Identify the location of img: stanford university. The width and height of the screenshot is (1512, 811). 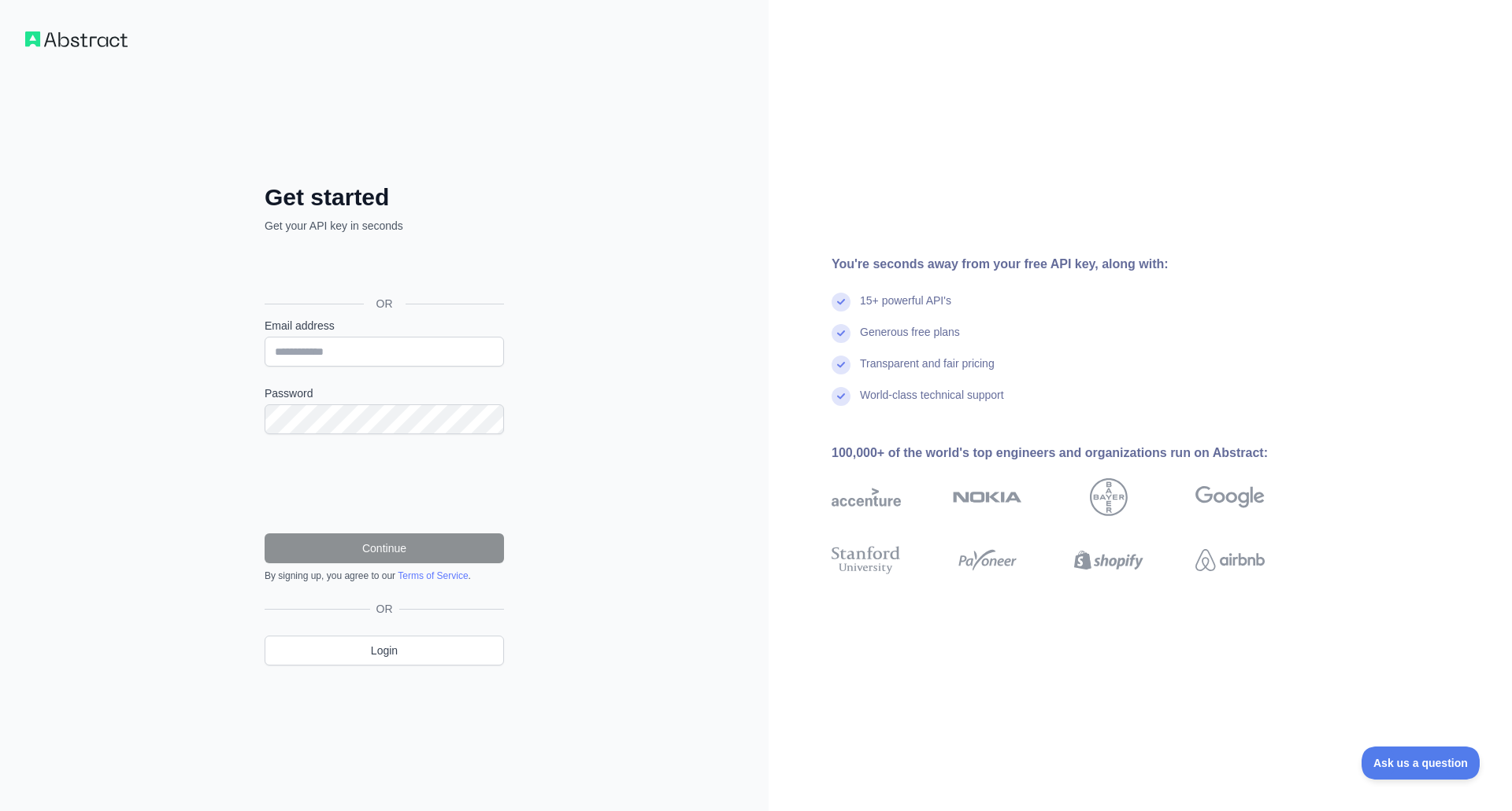
(866, 560).